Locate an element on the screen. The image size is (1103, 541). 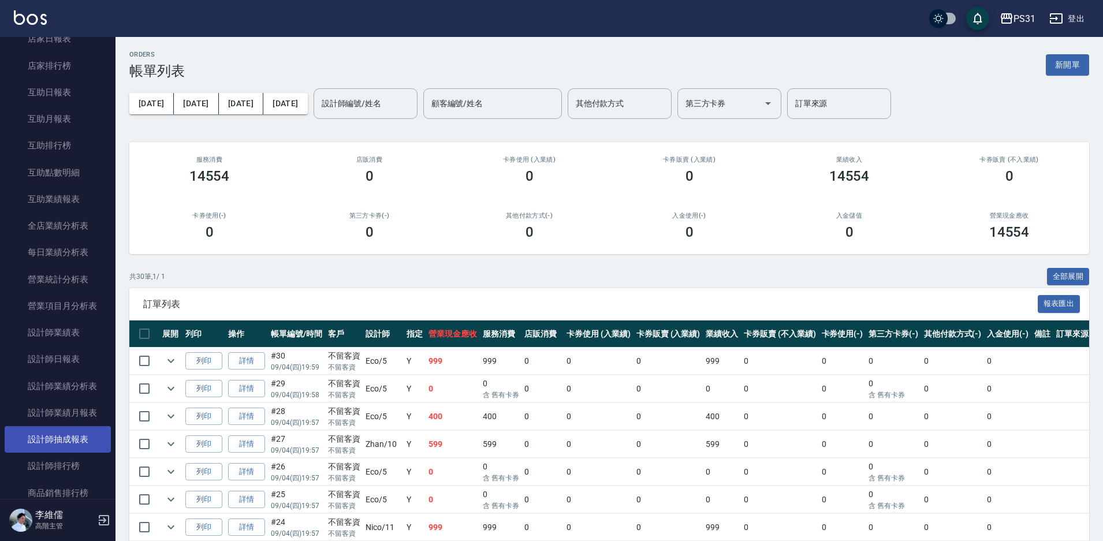
td: #29 is located at coordinates (296, 389).